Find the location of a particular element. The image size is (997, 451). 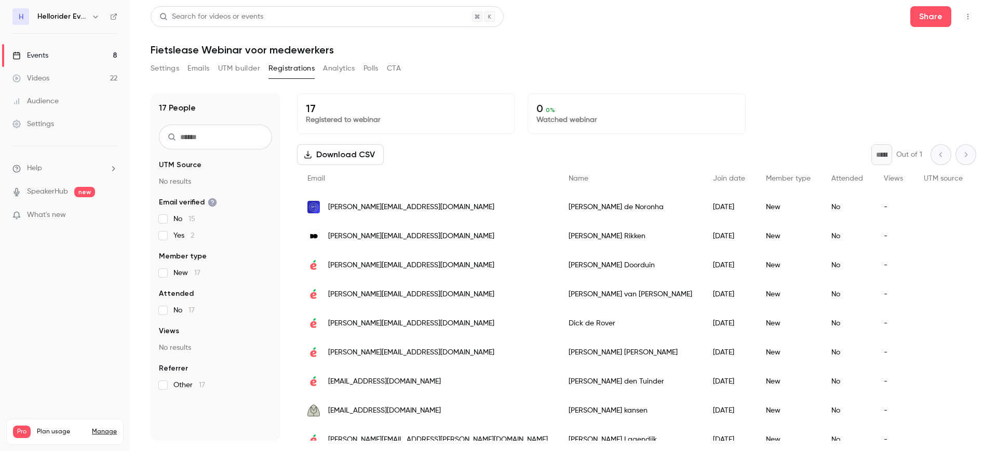

button: Download CSV is located at coordinates (340, 155).